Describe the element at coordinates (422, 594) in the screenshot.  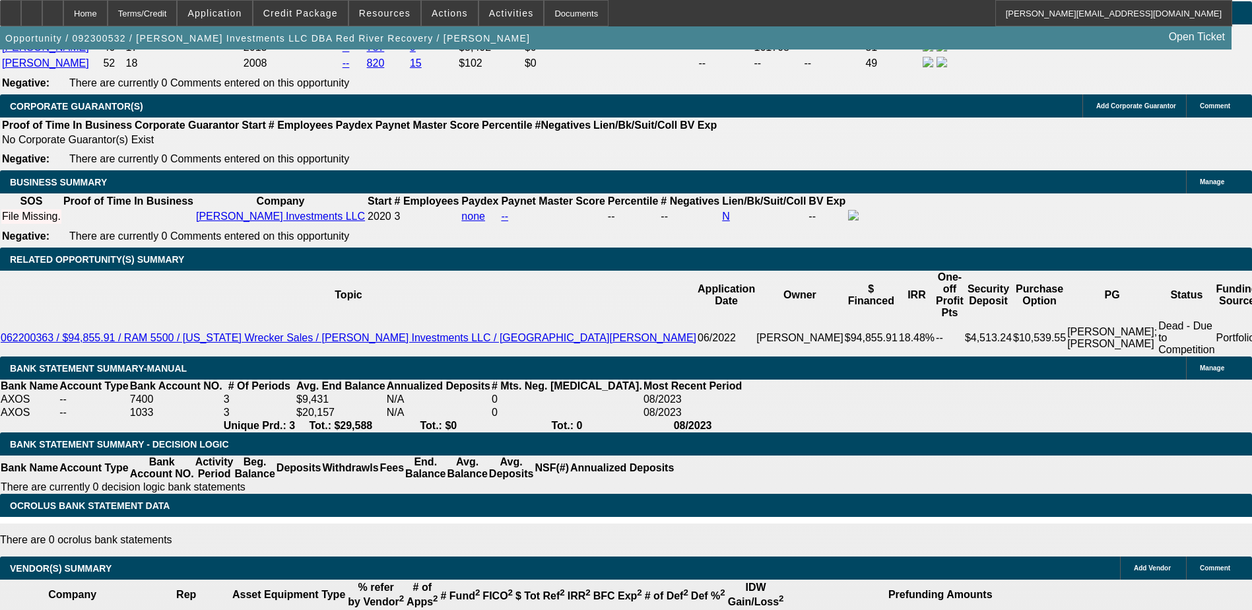
I see `b: # of Apps` at that location.